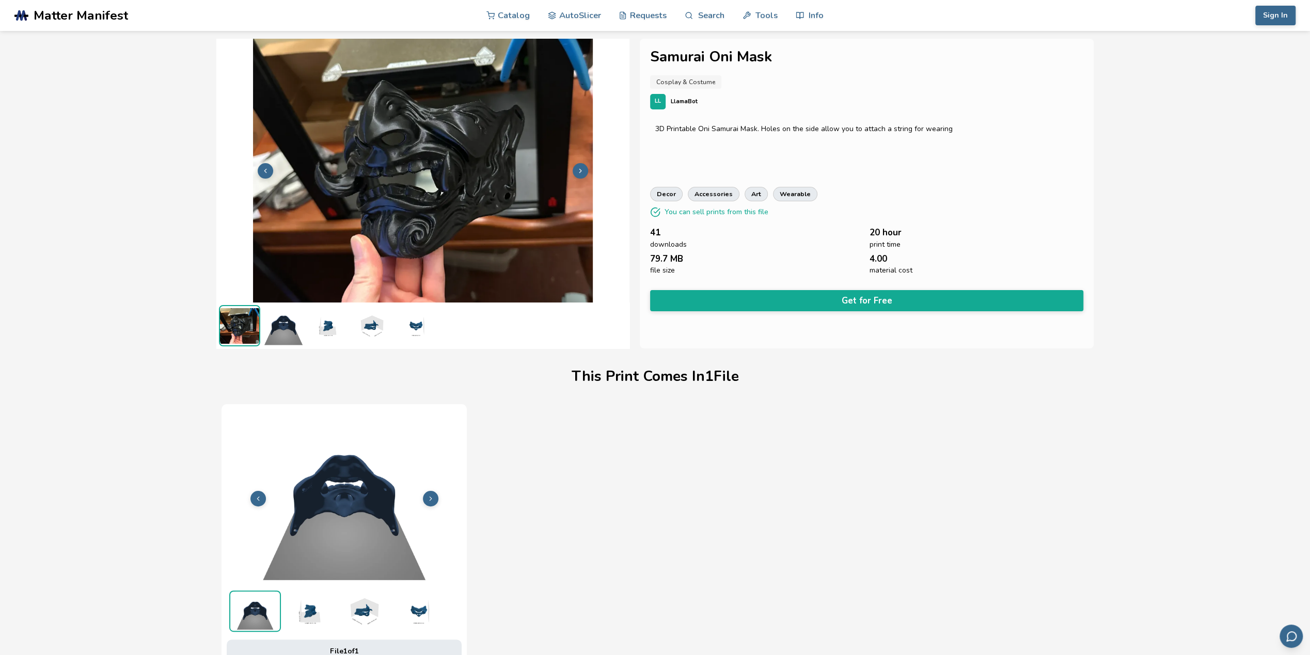 This screenshot has width=1310, height=655. What do you see at coordinates (885, 232) in the screenshot?
I see `span: 20 hour` at bounding box center [885, 232].